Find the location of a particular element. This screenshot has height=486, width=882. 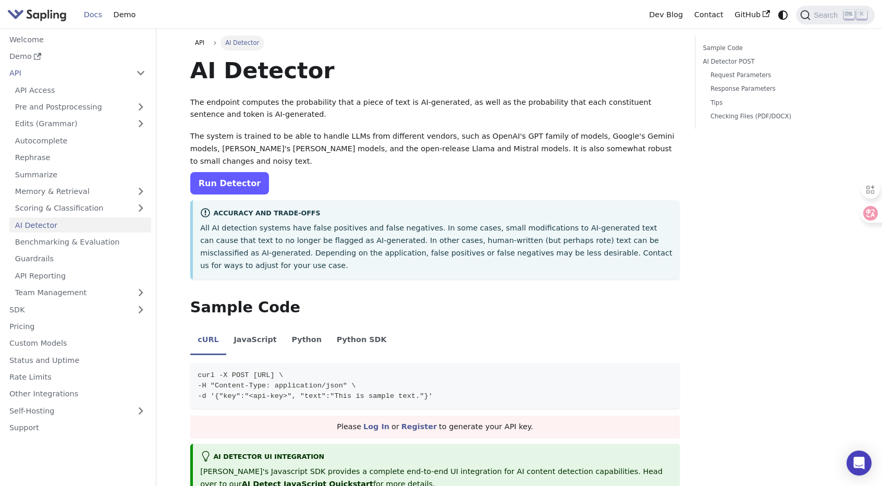

a: Custom Models is located at coordinates (77, 343).